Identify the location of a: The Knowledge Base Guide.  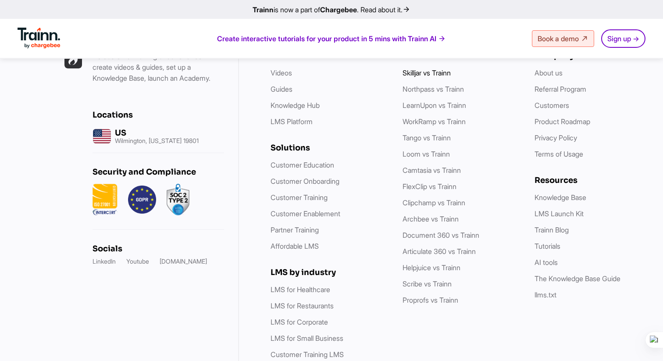
(577, 278).